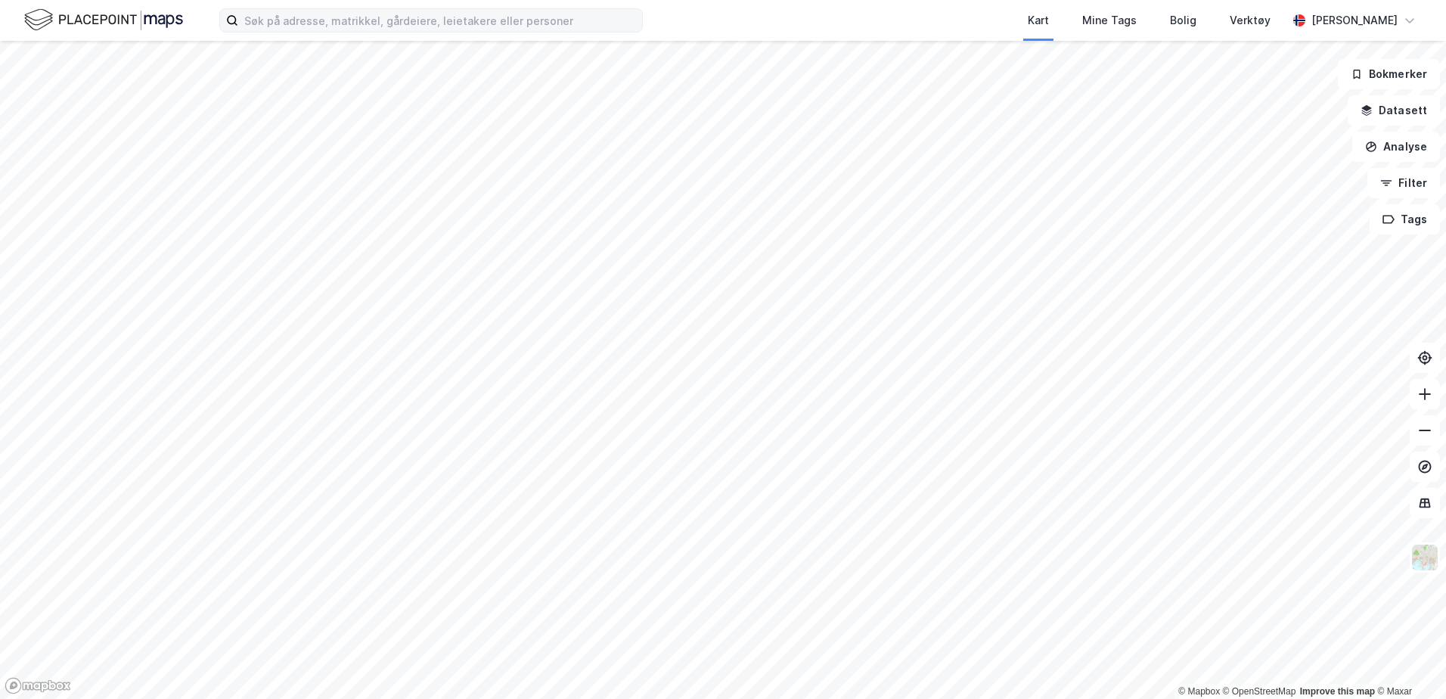  I want to click on input: Søk på adresse, matrikkel, gårdeiere, leietakere eller personer, so click(440, 20).